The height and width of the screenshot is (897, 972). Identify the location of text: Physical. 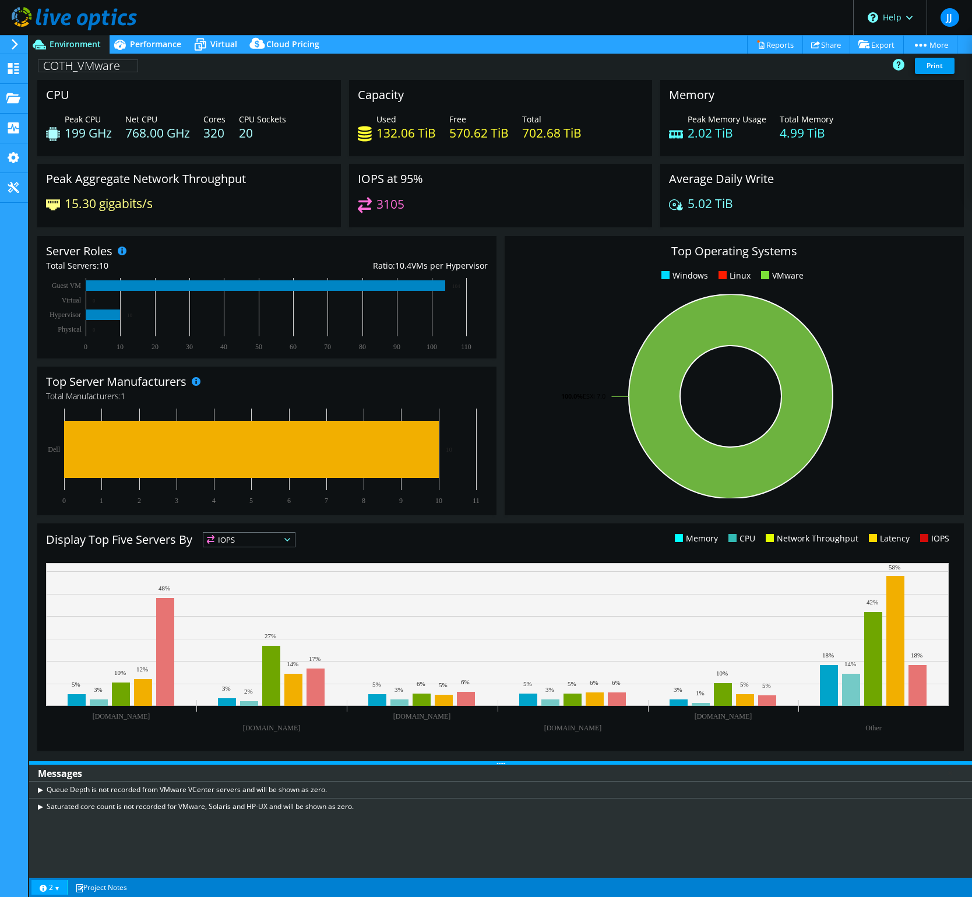
(69, 329).